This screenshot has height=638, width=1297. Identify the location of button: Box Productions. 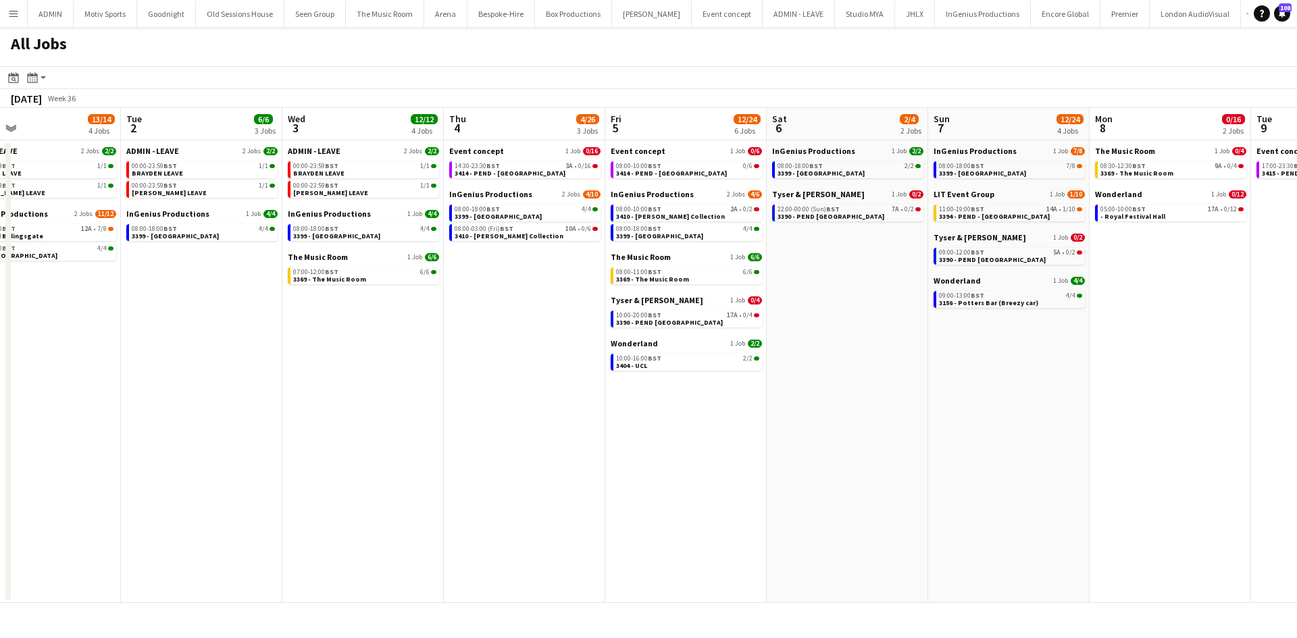
(573, 14).